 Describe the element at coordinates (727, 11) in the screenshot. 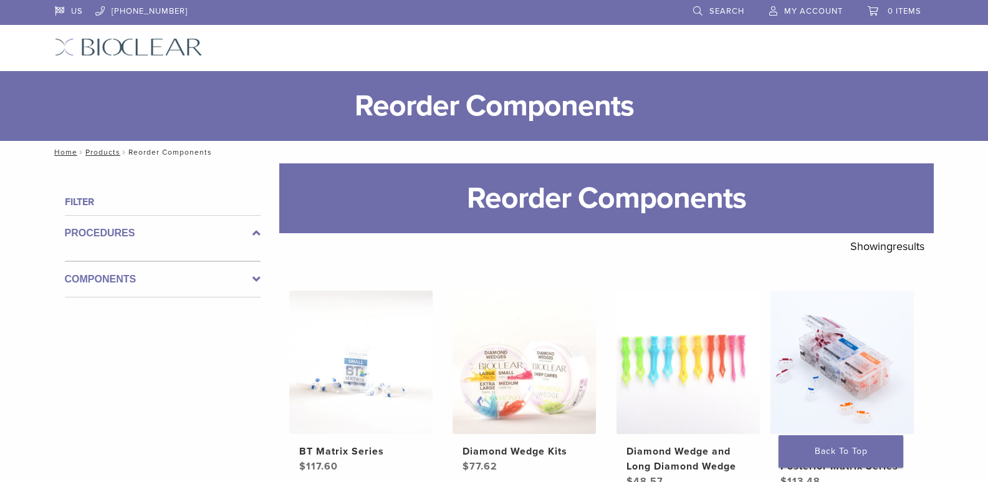

I see `span: Search` at that location.